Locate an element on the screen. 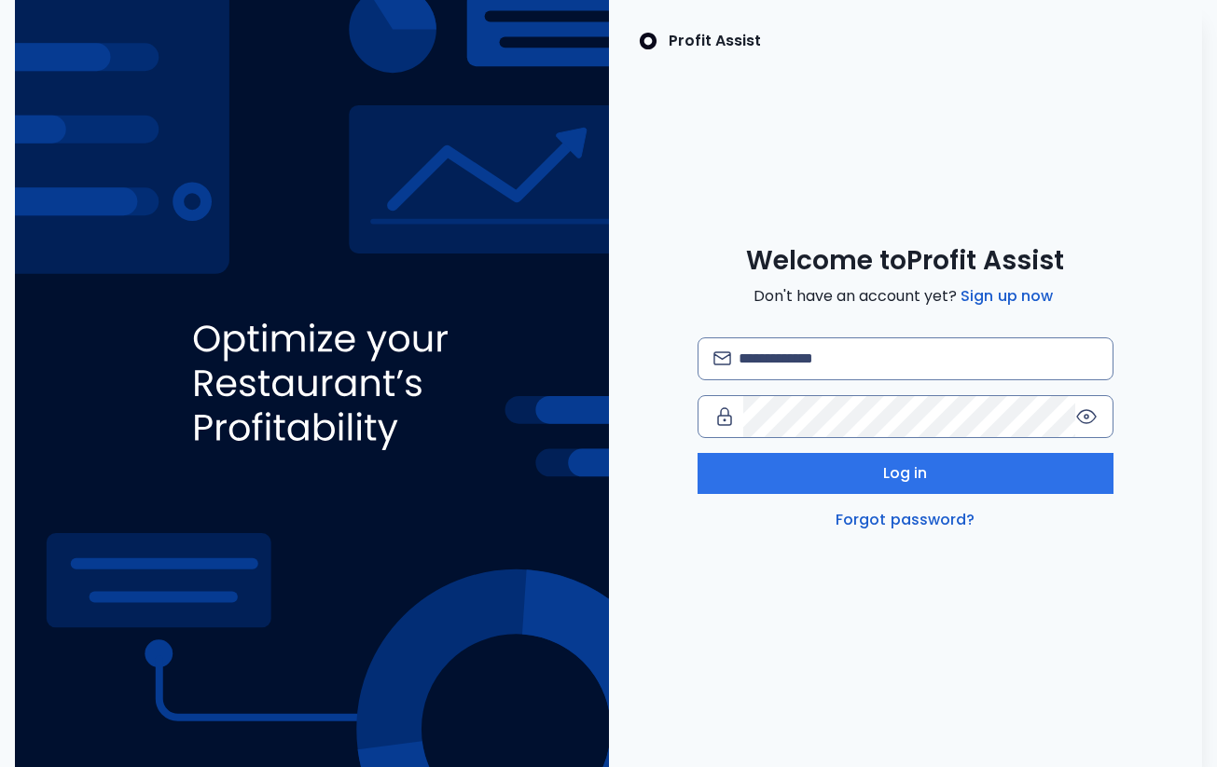  img: SpotOn Logo is located at coordinates (648, 41).